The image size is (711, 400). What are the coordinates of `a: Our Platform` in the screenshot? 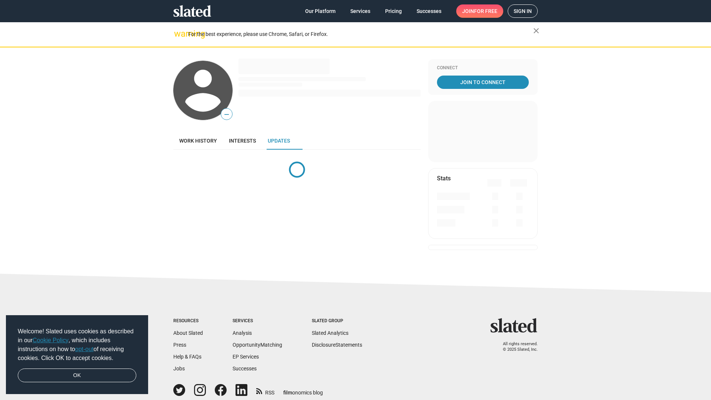 It's located at (320, 11).